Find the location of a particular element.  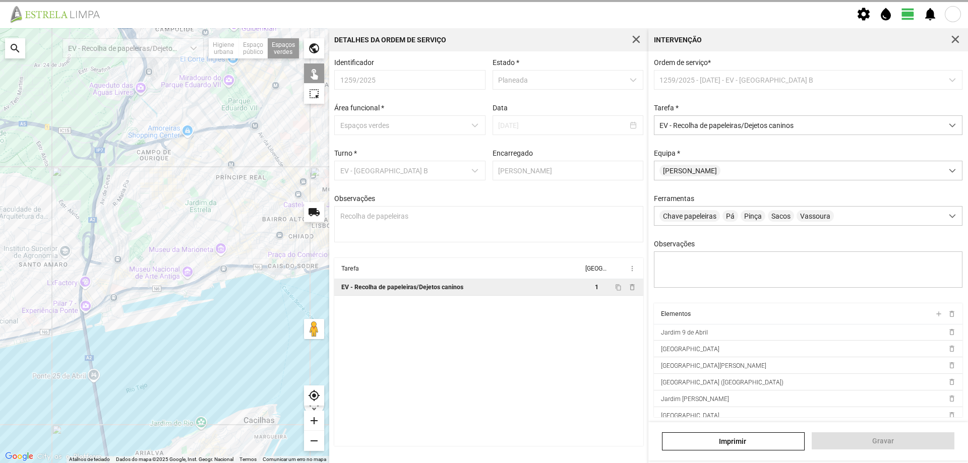

span: Gravar is located at coordinates (883, 441).